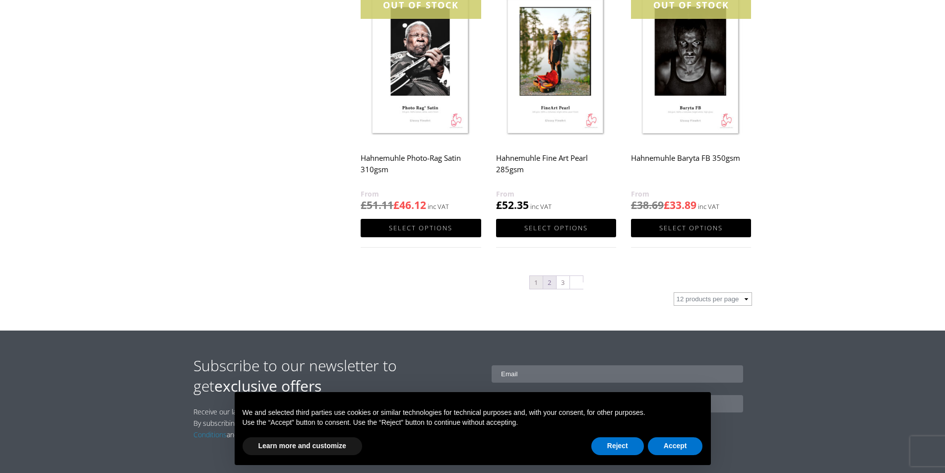 Image resolution: width=945 pixels, height=473 pixels. Describe the element at coordinates (473, 428) in the screenshot. I see `div: Notice` at that location.